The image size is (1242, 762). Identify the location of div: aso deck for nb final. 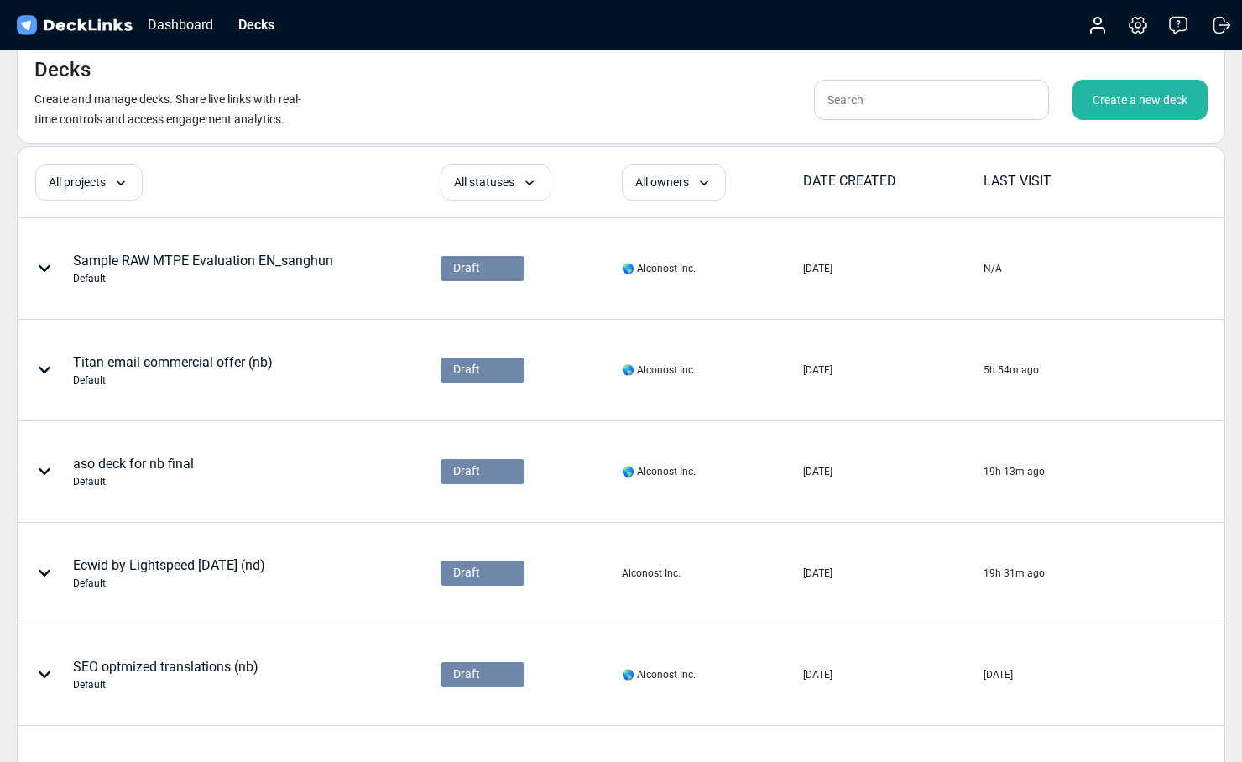
(133, 472).